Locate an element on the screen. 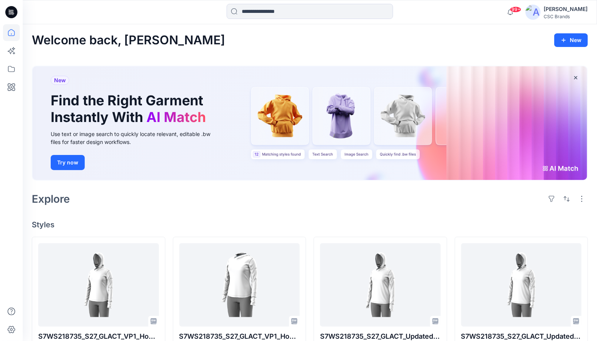 Image resolution: width=597 pixels, height=341 pixels. a: S7WS218735_S27_GLACT_Updated_VP1_NCL_opt is located at coordinates (381, 285).